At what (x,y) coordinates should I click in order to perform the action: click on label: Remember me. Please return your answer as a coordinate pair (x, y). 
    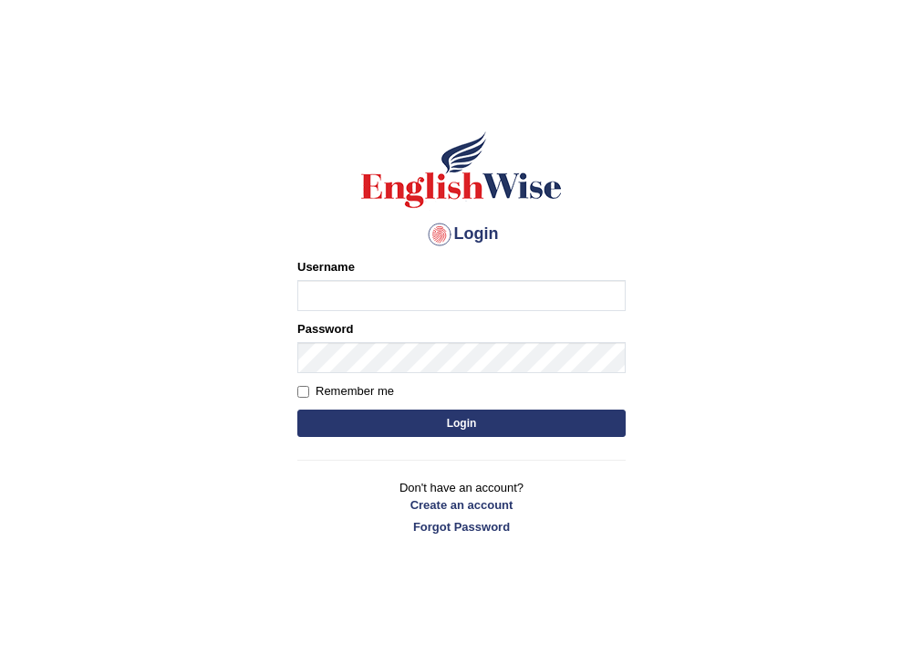
    Looking at the image, I should click on (346, 391).